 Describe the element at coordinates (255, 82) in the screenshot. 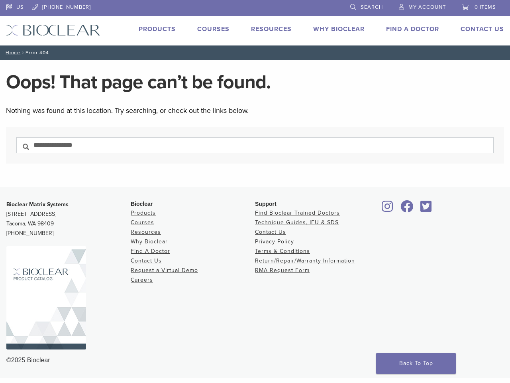

I see `h1: Oops! That page can’t be found.` at that location.